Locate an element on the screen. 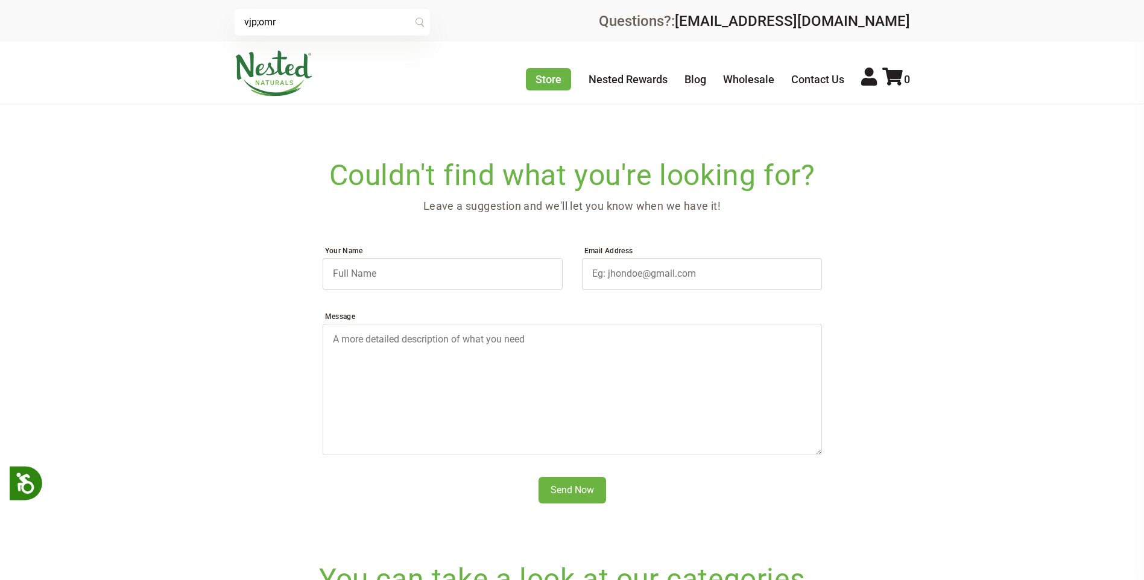  input: Send Now is located at coordinates (573, 490).